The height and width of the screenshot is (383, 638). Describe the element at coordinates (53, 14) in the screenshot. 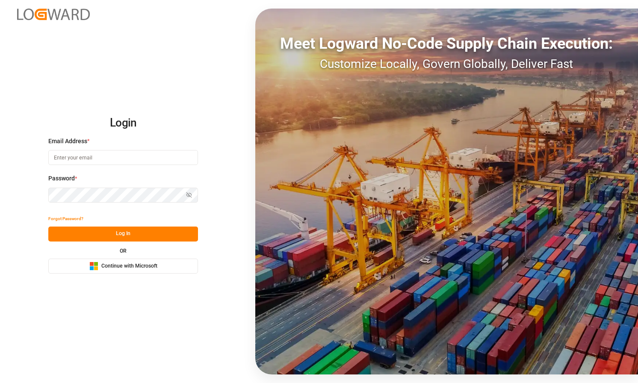

I see `img: Logward_new_orange.png` at that location.